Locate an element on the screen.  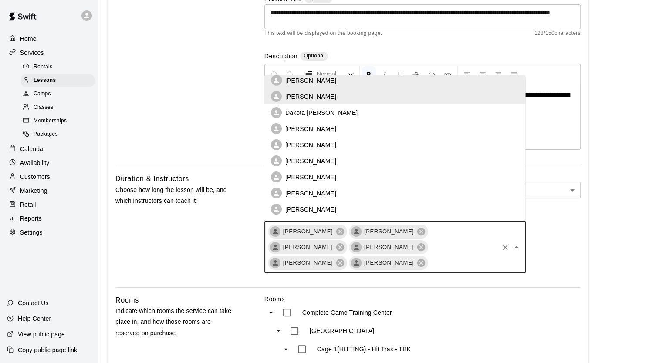
p: Complete Game Training Center is located at coordinates (347, 313).